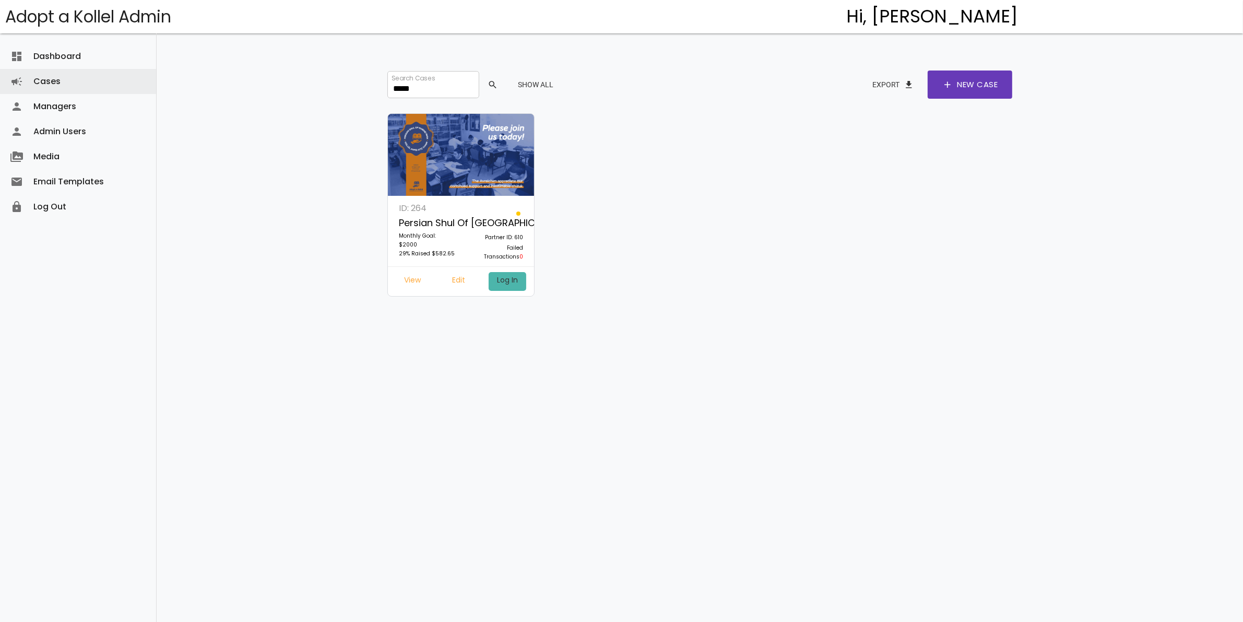  I want to click on i: dashboard, so click(17, 56).